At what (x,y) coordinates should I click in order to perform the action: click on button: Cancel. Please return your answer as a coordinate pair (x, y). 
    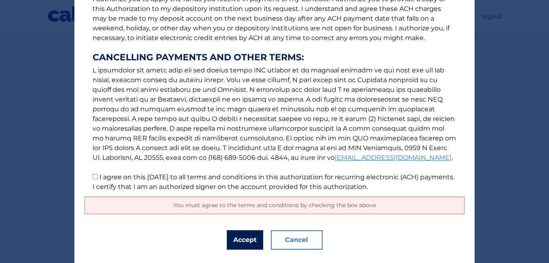
    Looking at the image, I should click on (297, 240).